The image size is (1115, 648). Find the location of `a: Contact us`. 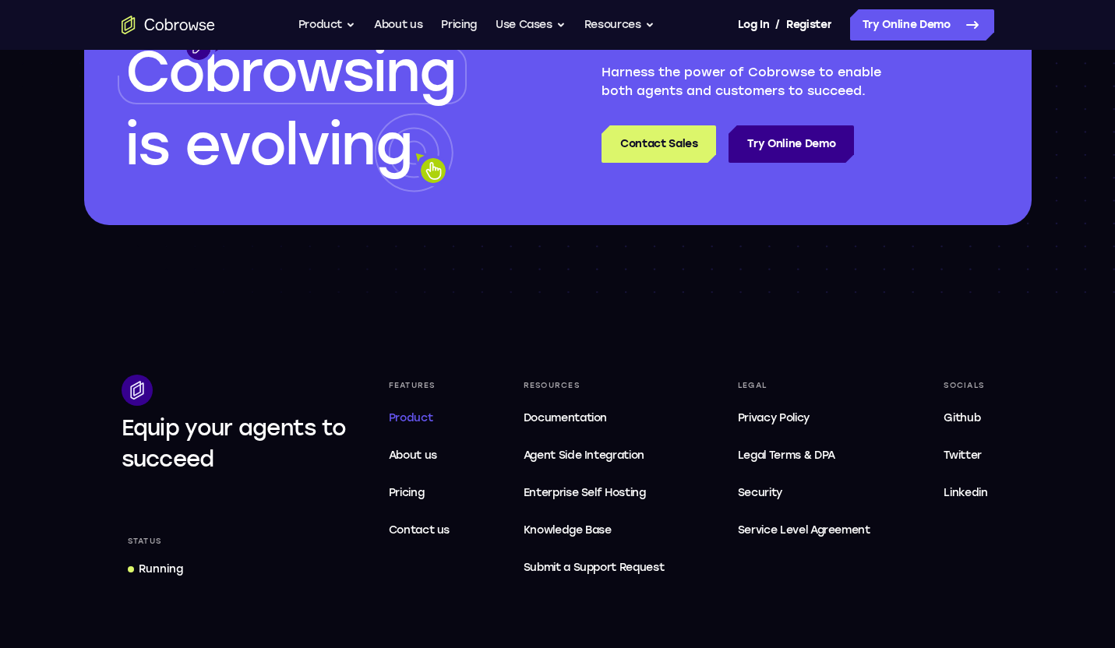

a: Contact us is located at coordinates (419, 530).